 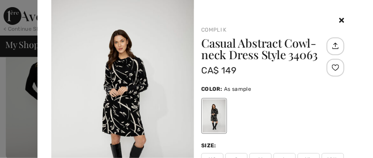 I want to click on h1: Casual Abstract Cowl-neck Dress Style 34063, so click(x=267, y=49).